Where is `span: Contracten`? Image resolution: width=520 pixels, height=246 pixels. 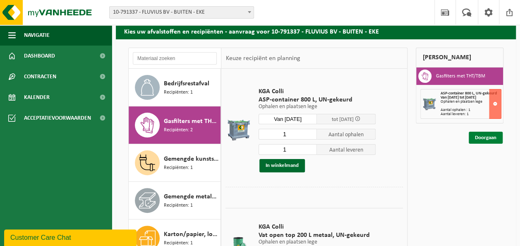
span: Contracten is located at coordinates (40, 77).